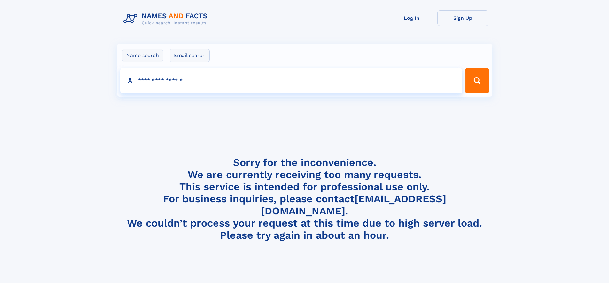  What do you see at coordinates (305, 199) in the screenshot?
I see `h4: Sorry for the inconvenience. We are currently receiving too many requests. This service is intend...` at bounding box center [305, 199].